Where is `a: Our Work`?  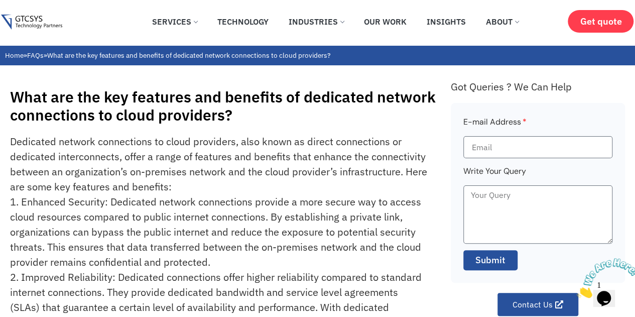
a: Our Work is located at coordinates (385, 22).